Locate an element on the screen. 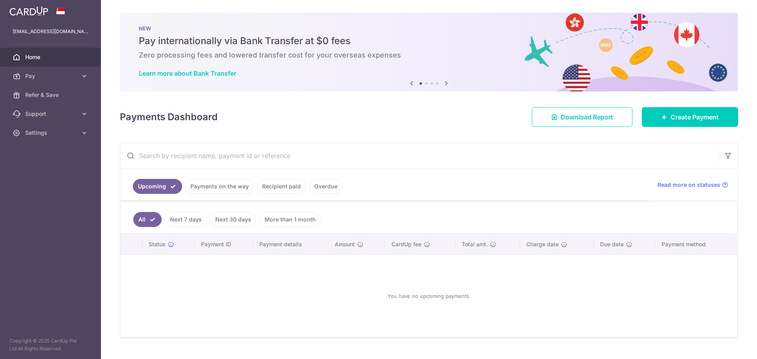 This screenshot has height=359, width=757. span: Download Report is located at coordinates (587, 117).